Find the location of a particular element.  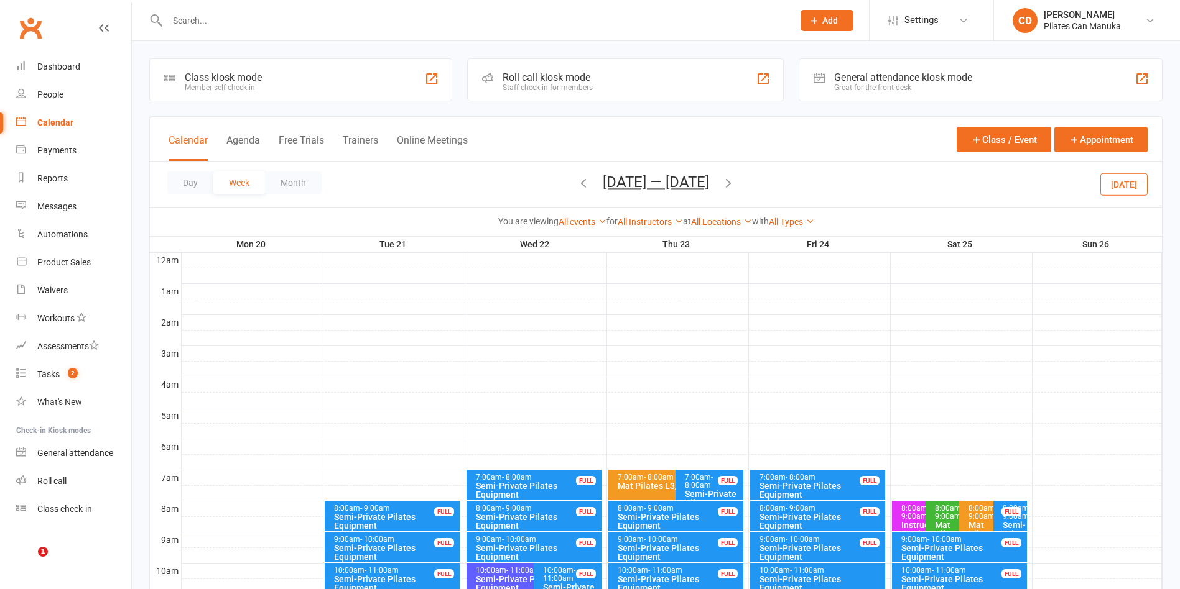

div: Mat Pilates L3/4 (Online) is located at coordinates (672, 486).